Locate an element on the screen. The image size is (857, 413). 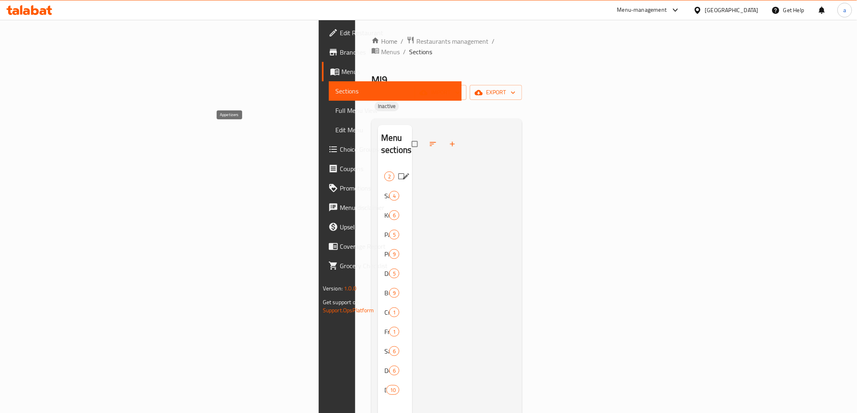
a: Sections is located at coordinates (395, 91).